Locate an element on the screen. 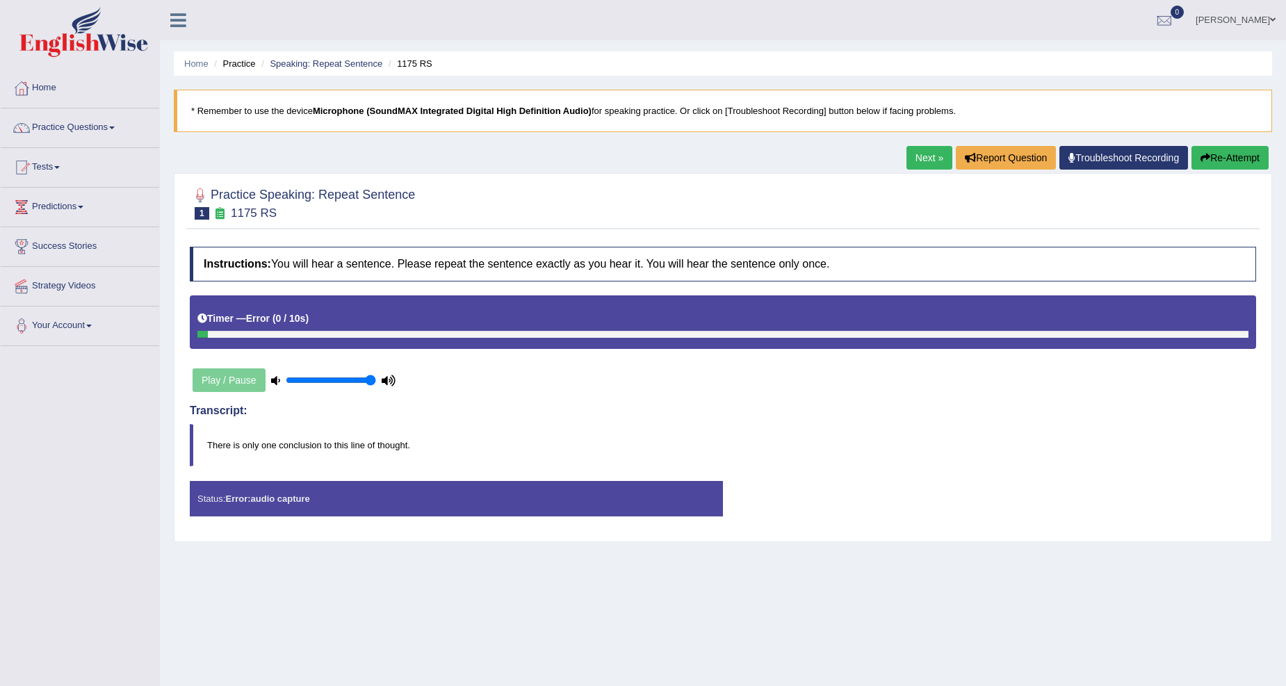 The height and width of the screenshot is (686, 1286). small: 1175 RS is located at coordinates (254, 213).